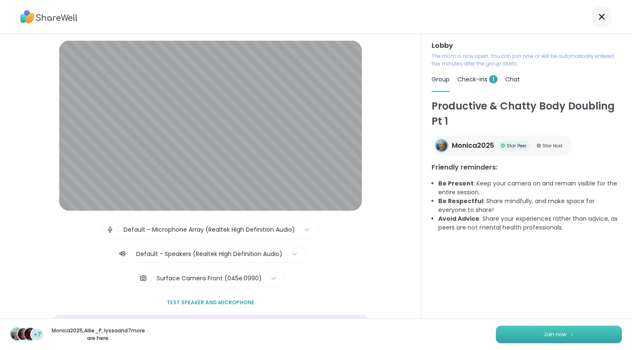  Describe the element at coordinates (209, 230) in the screenshot. I see `div: Default - Microphone Array (Realtek High Definition Audio)` at that location.